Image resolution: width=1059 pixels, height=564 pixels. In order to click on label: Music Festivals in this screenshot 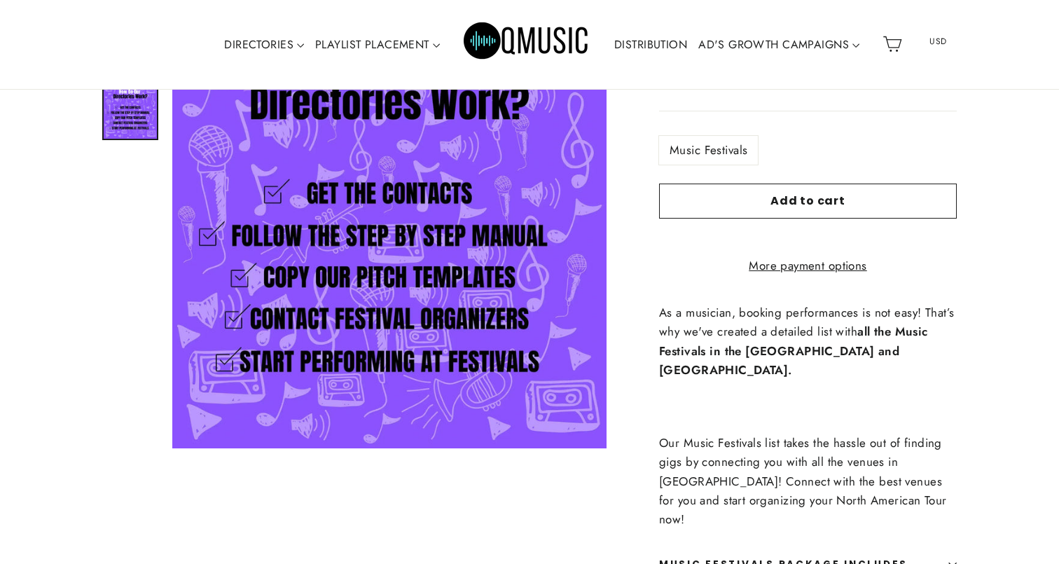, I will do `click(708, 150)`.